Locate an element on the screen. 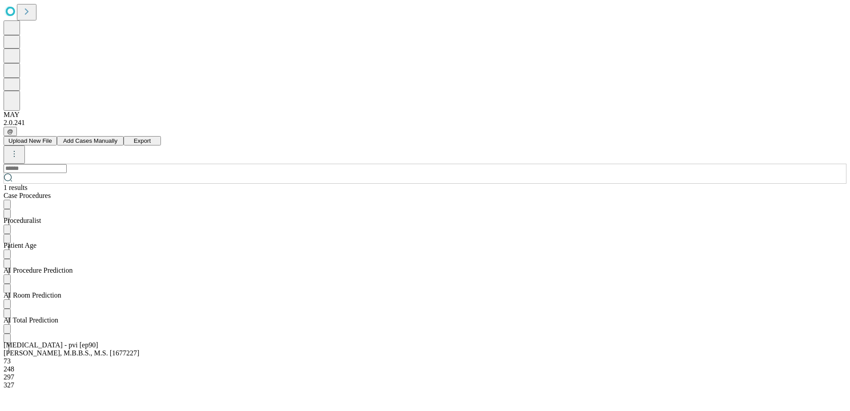  span: Includes set-up, patient in-room to patient out-of-room, and clean-up is located at coordinates (31, 320).